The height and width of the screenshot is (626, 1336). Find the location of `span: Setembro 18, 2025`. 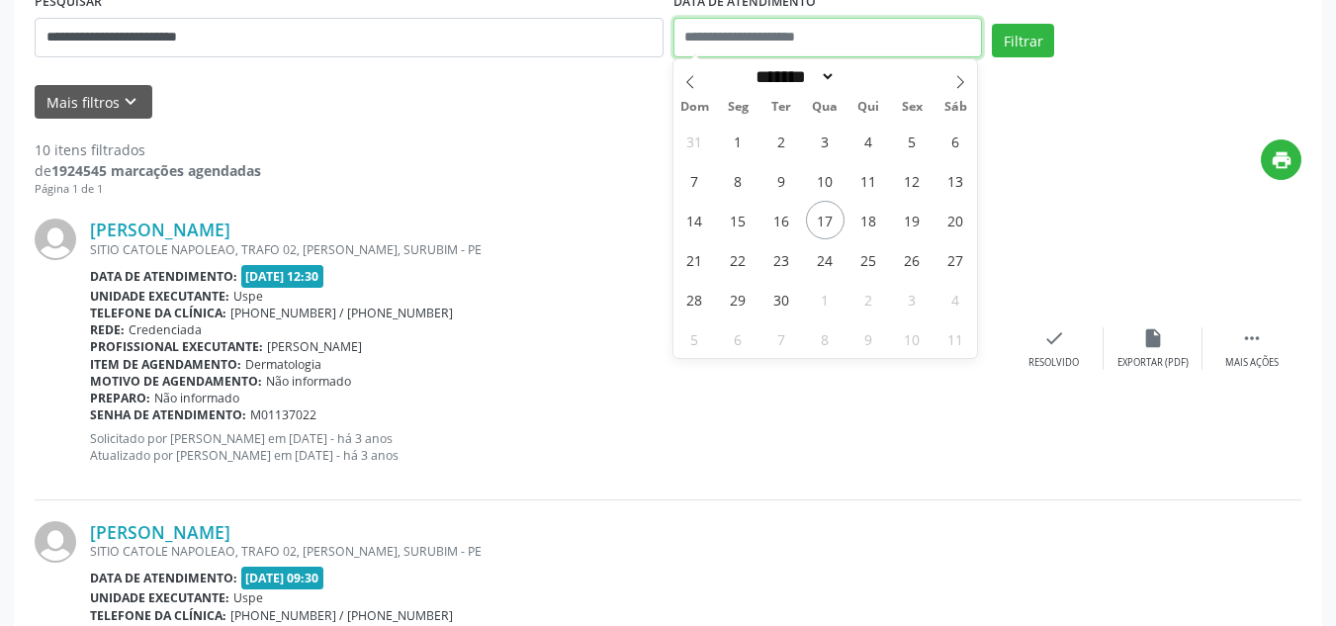

span: Setembro 18, 2025 is located at coordinates (868, 219).